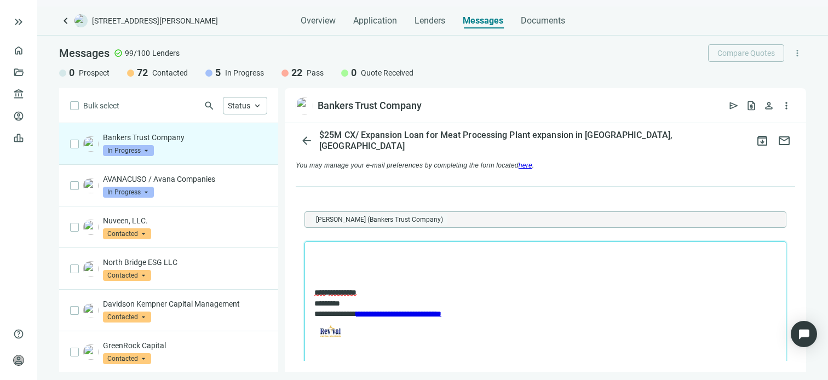  I want to click on span: request_quote, so click(751, 106).